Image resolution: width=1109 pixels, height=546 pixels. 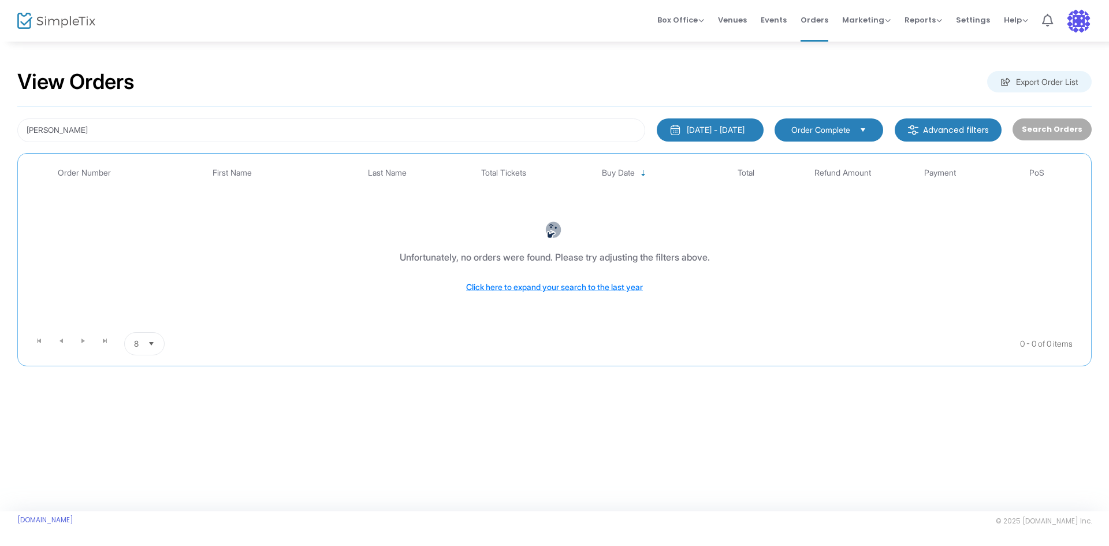 I want to click on span: Orders, so click(x=815, y=20).